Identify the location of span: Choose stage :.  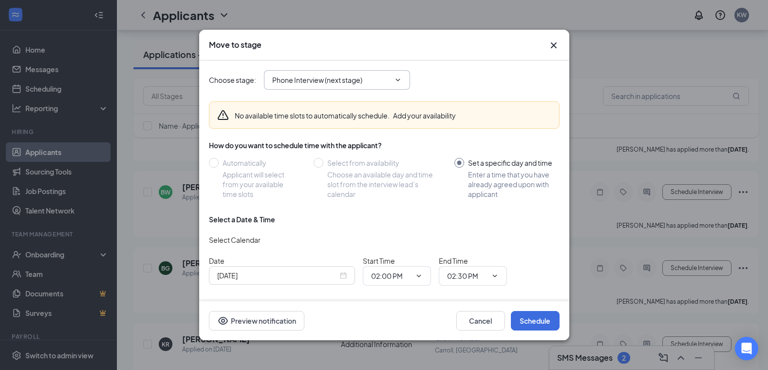
(232, 80).